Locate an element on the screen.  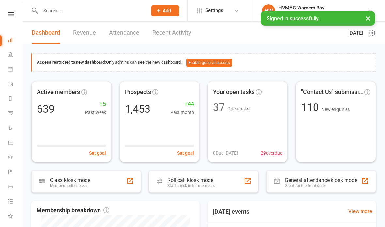
span: 110 is located at coordinates (311, 107).